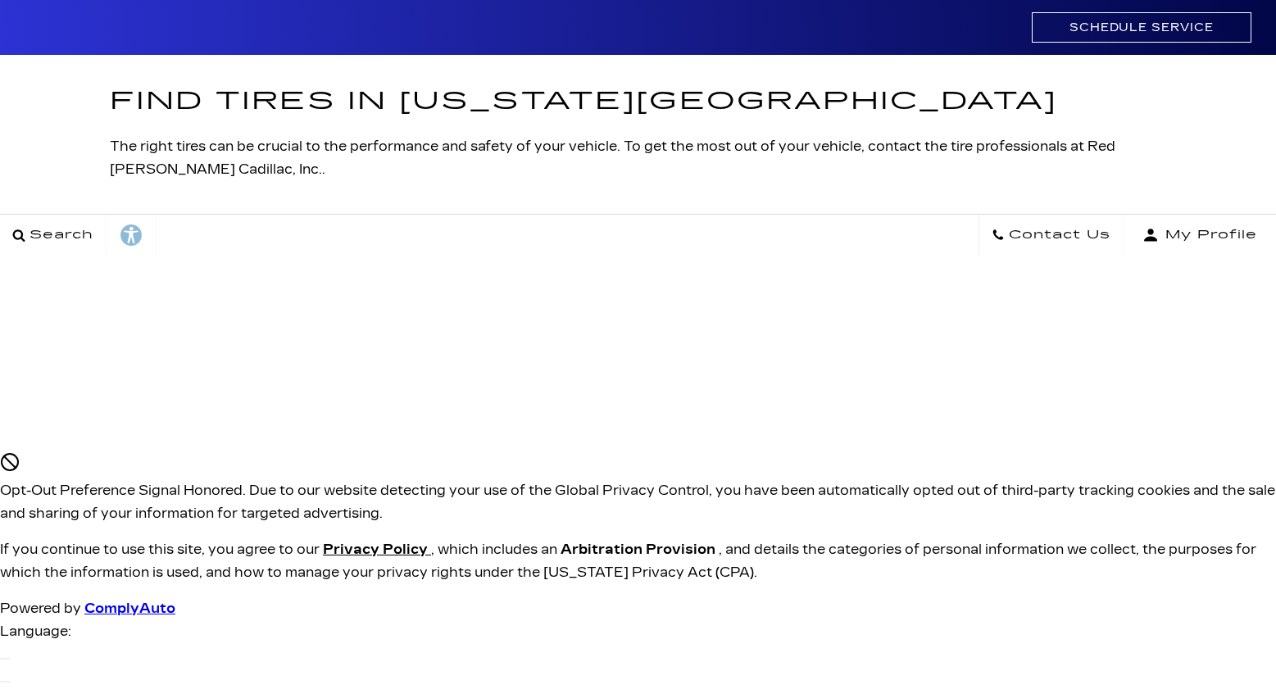 This screenshot has width=1276, height=689. What do you see at coordinates (1208, 235) in the screenshot?
I see `span: My Profile` at bounding box center [1208, 235].